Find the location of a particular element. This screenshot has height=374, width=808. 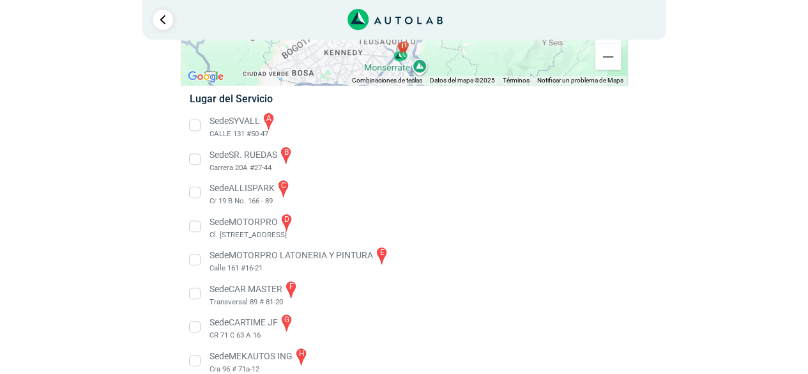

h5: Lugar del Servicio is located at coordinates (404, 98).